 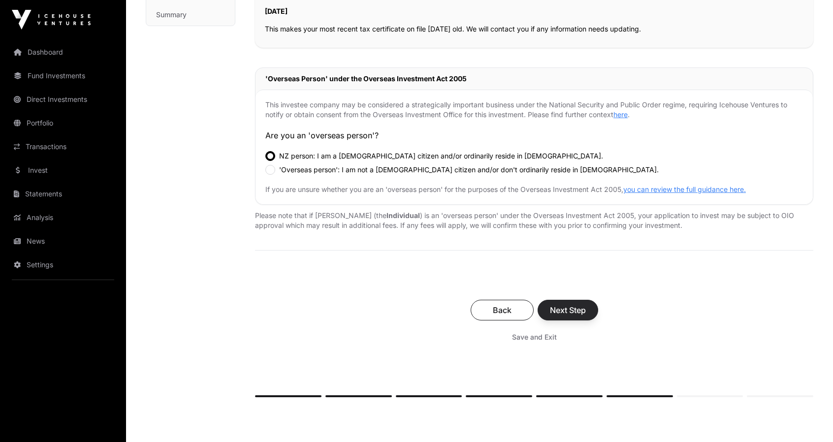 What do you see at coordinates (502, 310) in the screenshot?
I see `a: Back` at bounding box center [502, 310].